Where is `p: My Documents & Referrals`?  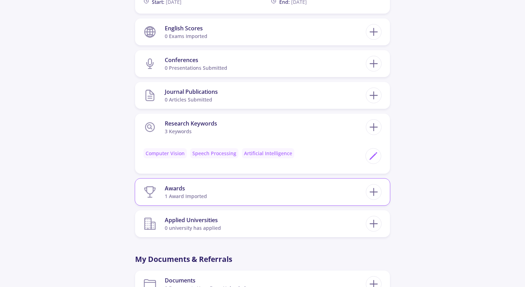
p: My Documents & Referrals is located at coordinates (262, 260).